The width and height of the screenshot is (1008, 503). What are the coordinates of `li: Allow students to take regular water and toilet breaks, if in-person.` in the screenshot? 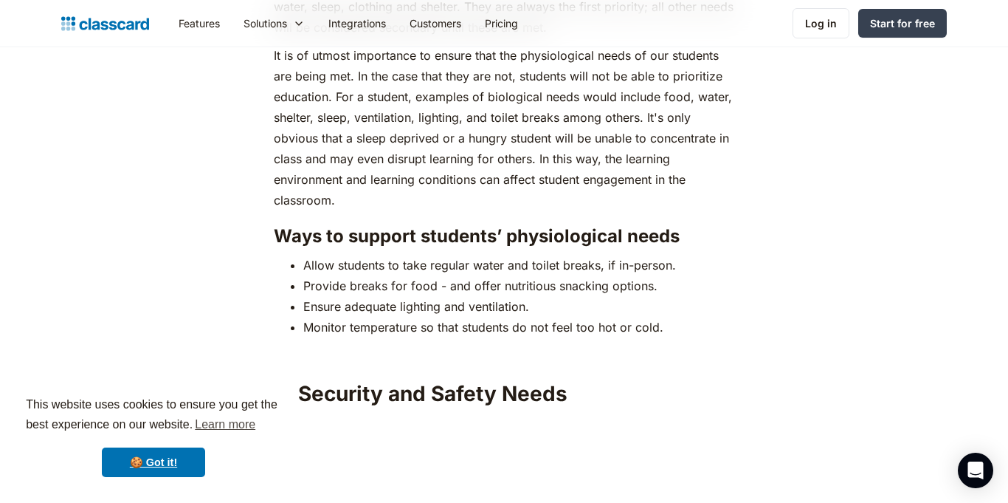 It's located at (518, 265).